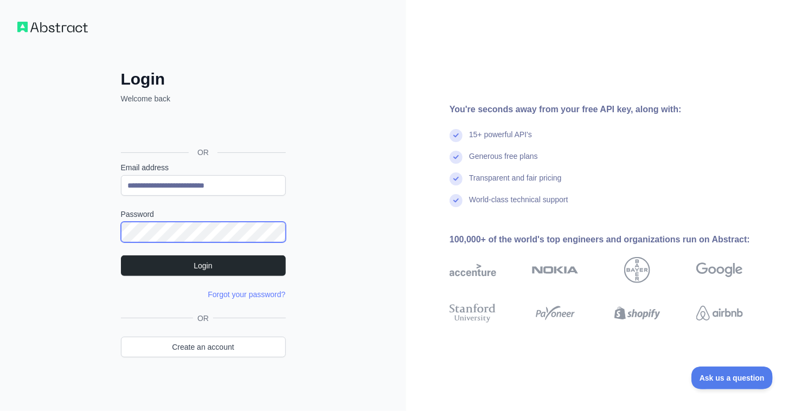 This screenshot has height=411, width=795. What do you see at coordinates (504, 162) in the screenshot?
I see `div: Generous free plans` at bounding box center [504, 162].